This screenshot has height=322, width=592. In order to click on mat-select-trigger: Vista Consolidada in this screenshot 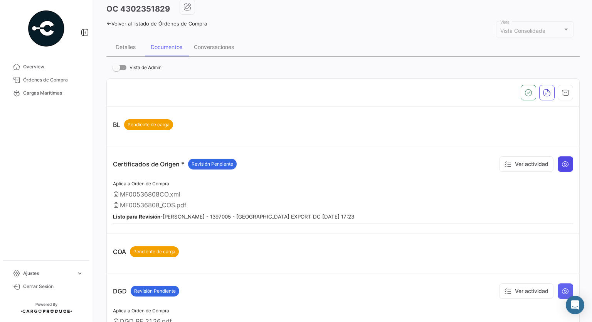, I will do `click(523, 30)`.